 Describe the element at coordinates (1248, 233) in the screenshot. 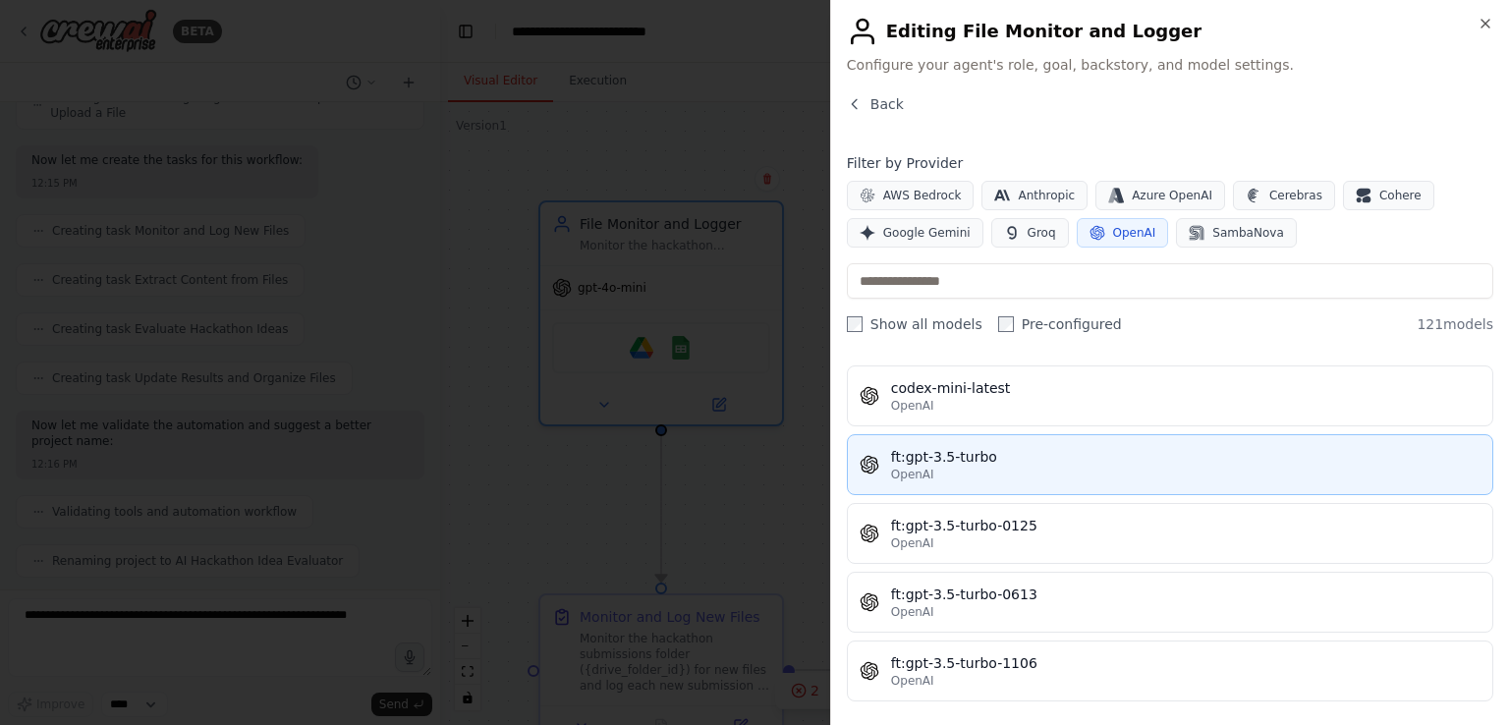

I see `span: SambaNova` at that location.